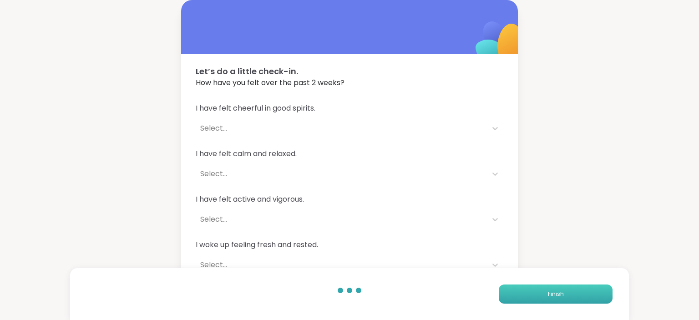 Image resolution: width=699 pixels, height=320 pixels. Describe the element at coordinates (350, 245) in the screenshot. I see `span: I woke up feeling fresh and rested.` at that location.